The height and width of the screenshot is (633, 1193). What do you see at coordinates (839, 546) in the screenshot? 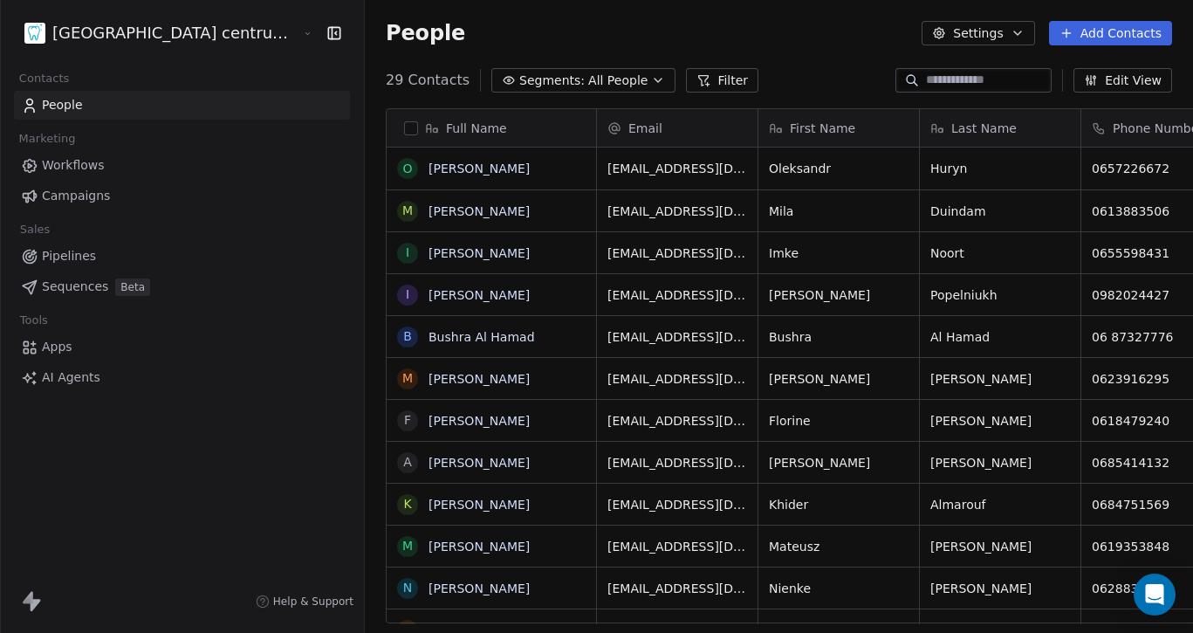
I see `span: Mateusz` at bounding box center [839, 546].